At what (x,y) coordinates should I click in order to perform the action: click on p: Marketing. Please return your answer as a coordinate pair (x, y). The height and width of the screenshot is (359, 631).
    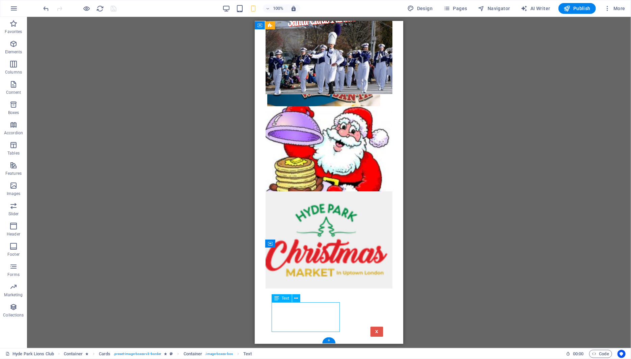
    Looking at the image, I should click on (13, 295).